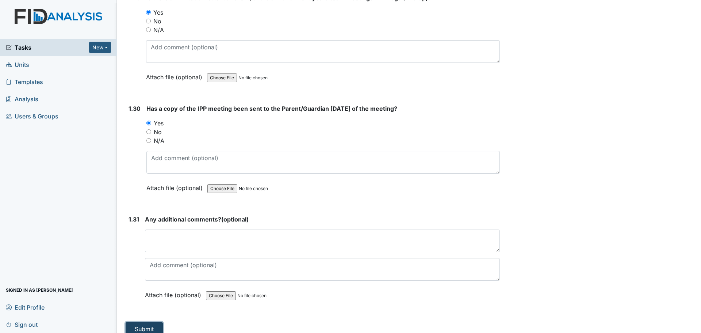  What do you see at coordinates (47, 47) in the screenshot?
I see `a: Tasks` at bounding box center [47, 47].